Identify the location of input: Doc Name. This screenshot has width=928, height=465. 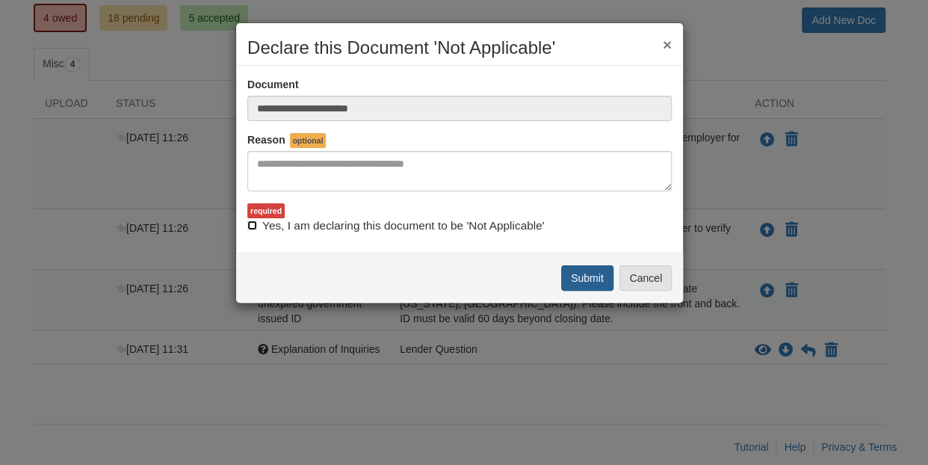
(460, 108).